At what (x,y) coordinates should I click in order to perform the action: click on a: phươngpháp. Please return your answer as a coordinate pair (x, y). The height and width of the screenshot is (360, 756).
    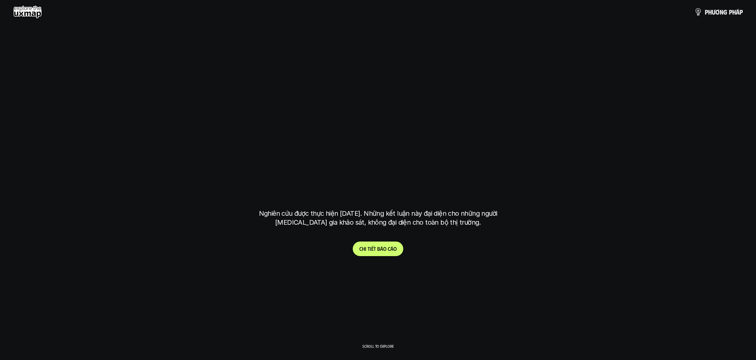
    Looking at the image, I should click on (719, 12).